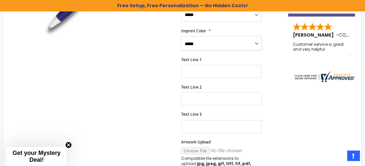 This screenshot has width=365, height=166. I want to click on span: Imprint Color, so click(194, 31).